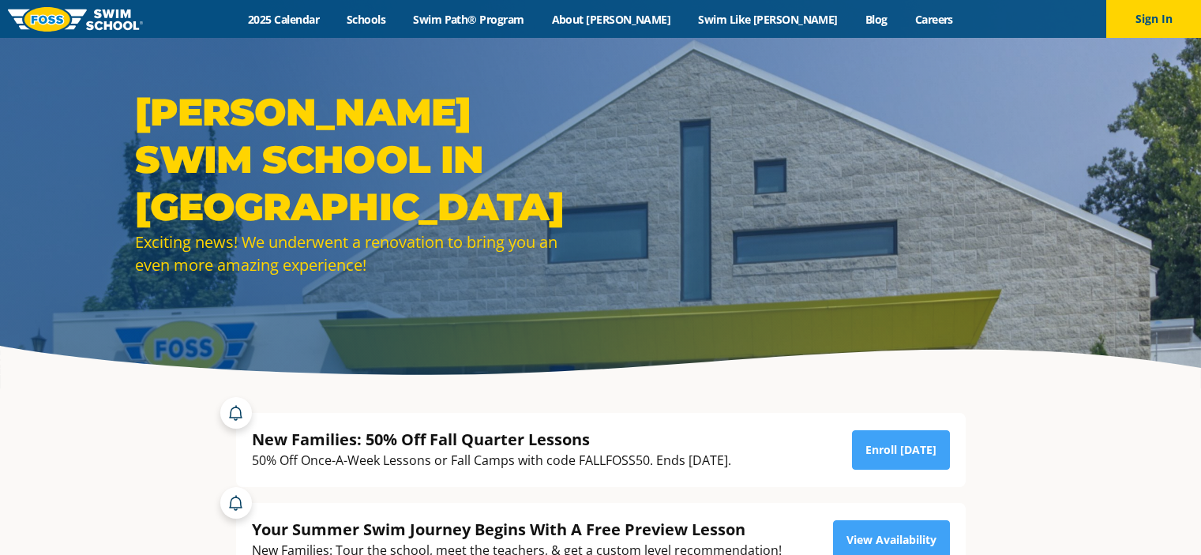 The height and width of the screenshot is (555, 1201). I want to click on img: FOSS Swim School Logo, so click(75, 19).